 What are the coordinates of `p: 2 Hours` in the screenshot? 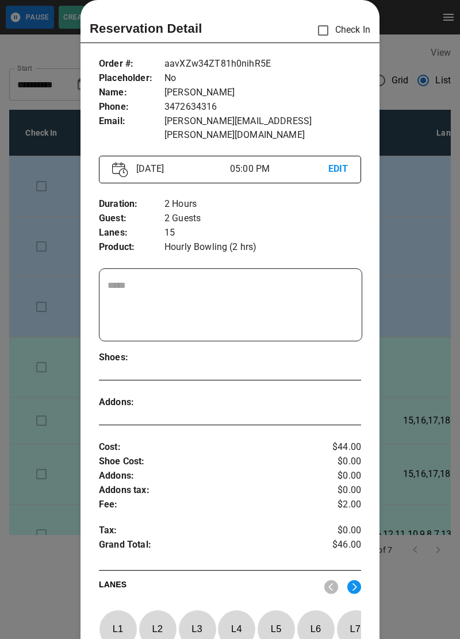 It's located at (263, 204).